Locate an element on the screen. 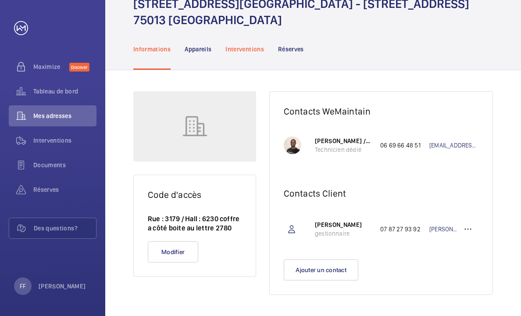 The image size is (521, 316). h2: Contacts WeMaintain is located at coordinates (381, 111).